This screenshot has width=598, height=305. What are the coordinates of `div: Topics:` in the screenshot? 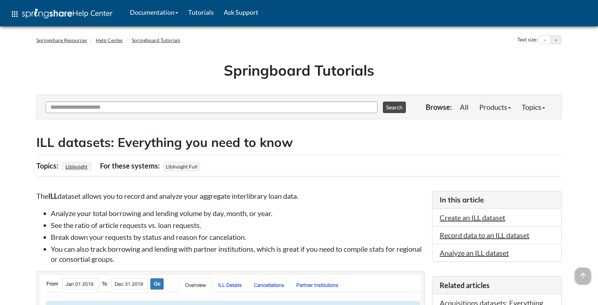 It's located at (48, 165).